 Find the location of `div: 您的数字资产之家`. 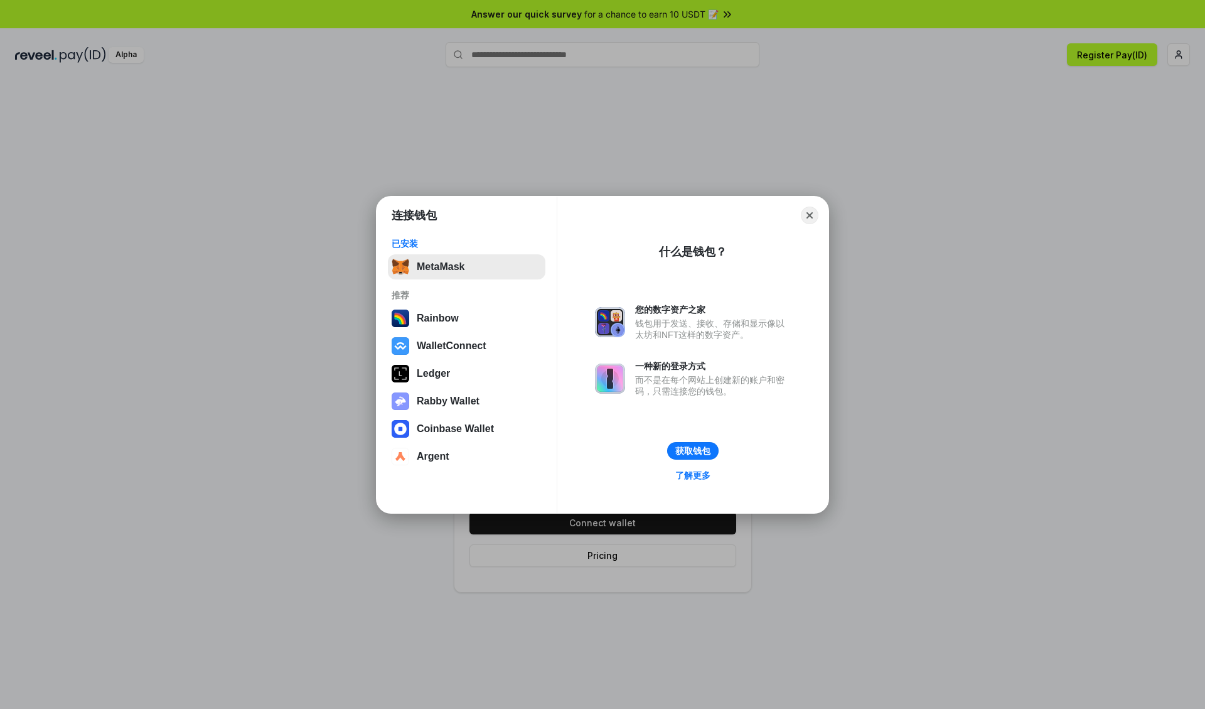

div: 您的数字资产之家 is located at coordinates (713, 309).